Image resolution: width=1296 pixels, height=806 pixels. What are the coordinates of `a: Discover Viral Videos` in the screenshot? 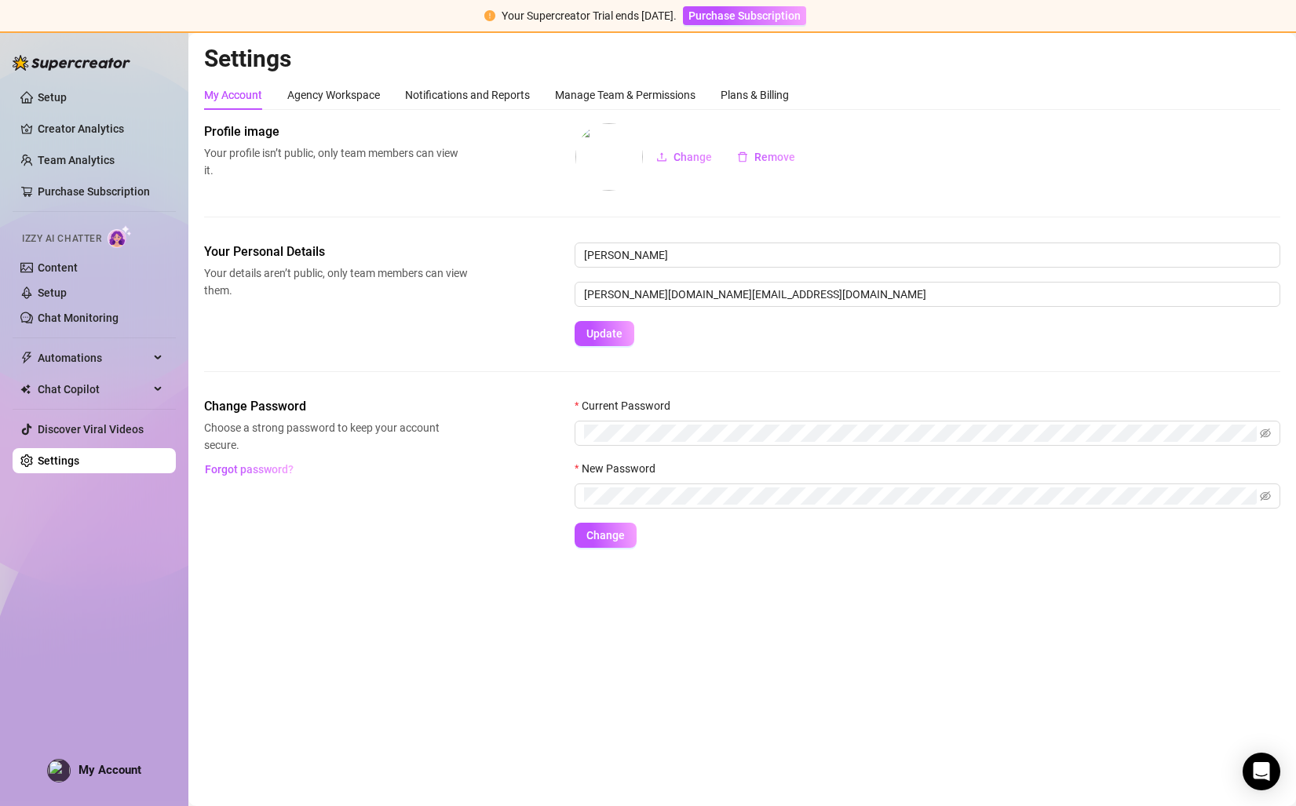 It's located at (90, 429).